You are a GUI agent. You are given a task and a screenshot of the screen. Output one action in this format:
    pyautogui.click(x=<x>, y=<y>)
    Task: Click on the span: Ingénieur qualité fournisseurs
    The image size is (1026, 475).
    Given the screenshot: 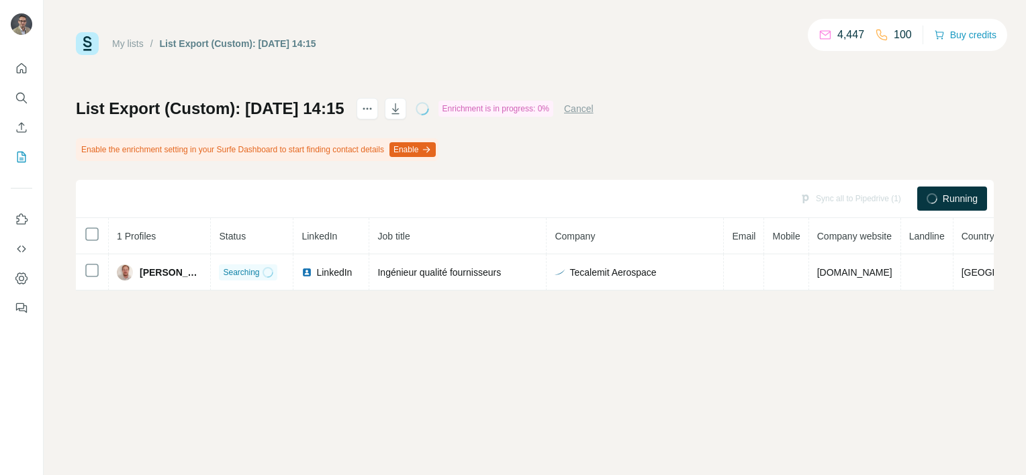 What is the action you would take?
    pyautogui.click(x=439, y=272)
    